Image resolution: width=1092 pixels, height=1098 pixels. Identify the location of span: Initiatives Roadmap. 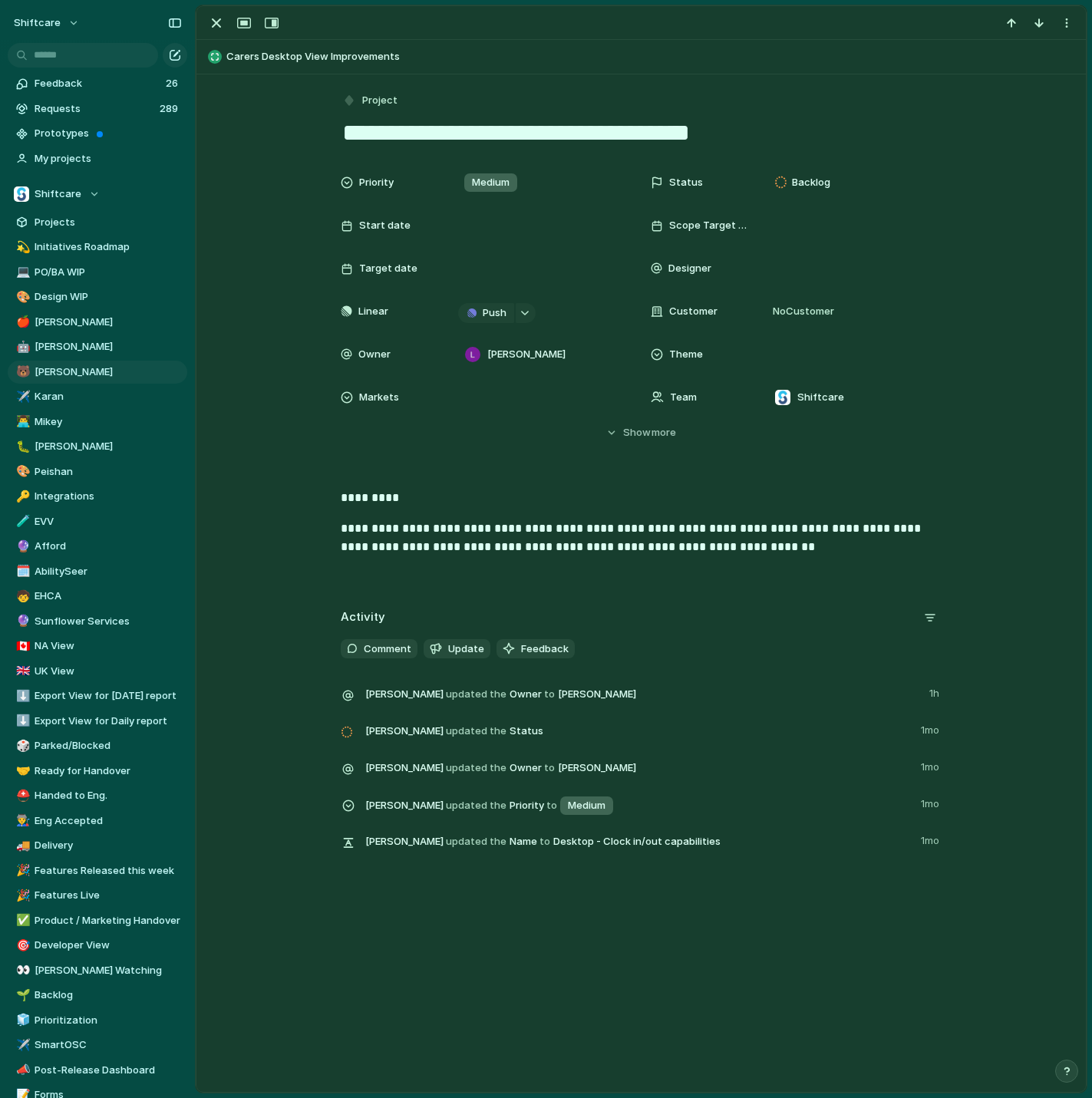
(108, 247).